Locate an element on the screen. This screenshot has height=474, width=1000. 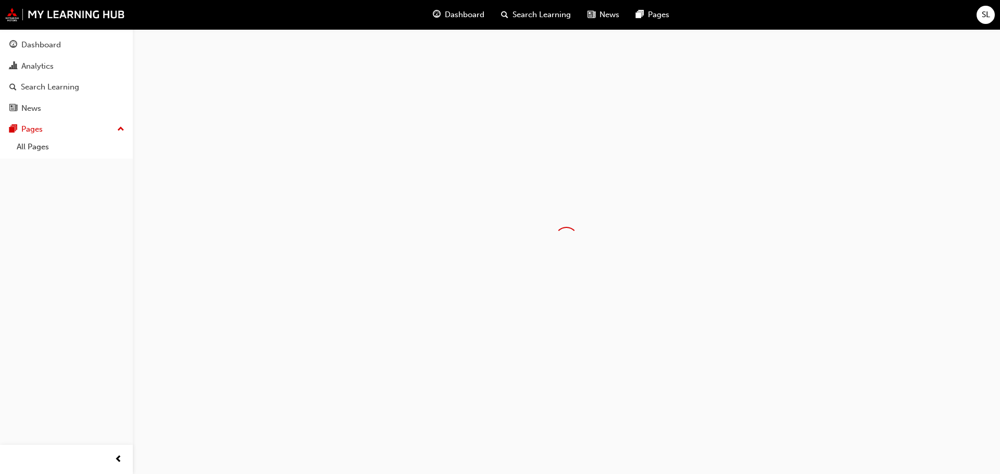
div: Analytics is located at coordinates (38, 66).